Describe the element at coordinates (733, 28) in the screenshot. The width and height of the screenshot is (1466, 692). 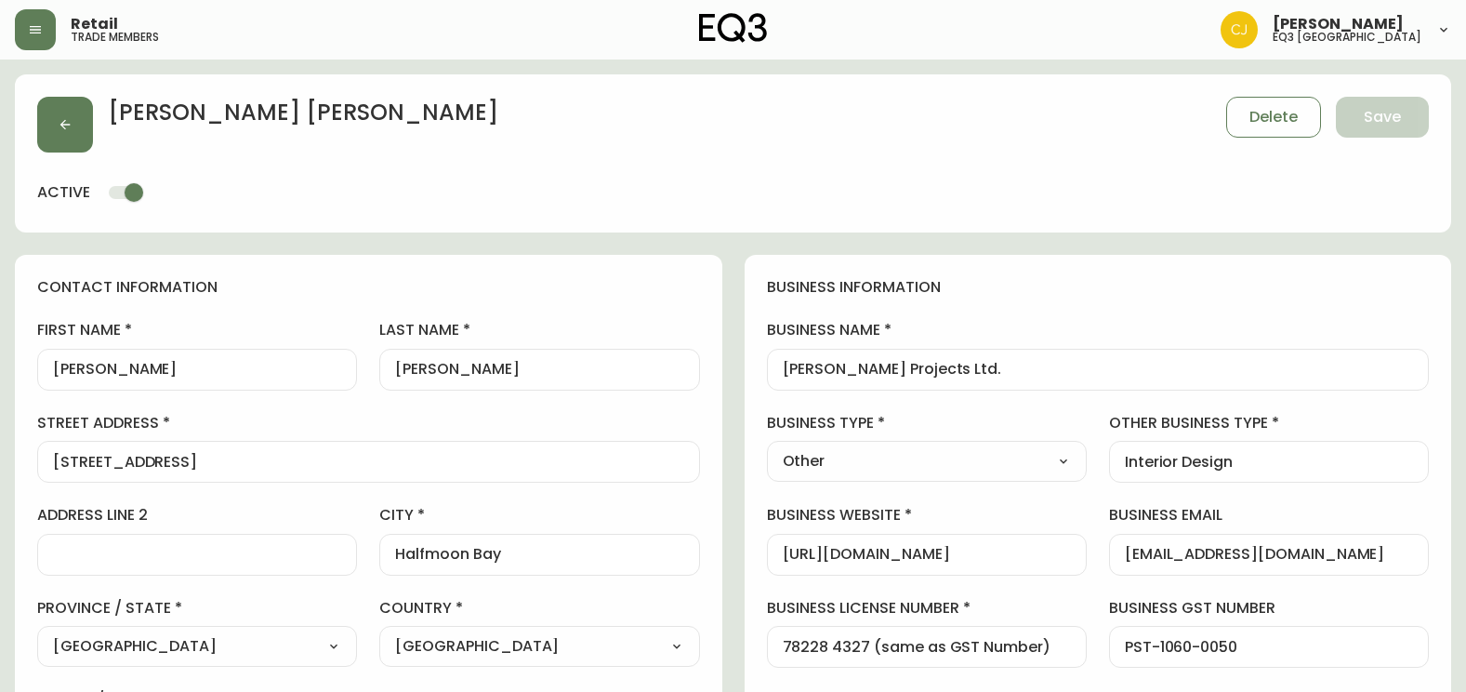
I see `img: logo` at that location.